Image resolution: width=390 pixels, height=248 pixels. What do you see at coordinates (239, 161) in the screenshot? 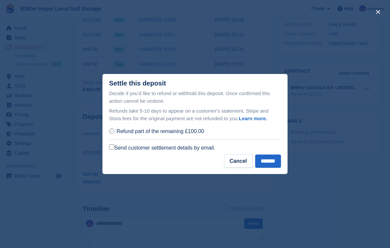
I see `button: Cancel` at bounding box center [239, 161].